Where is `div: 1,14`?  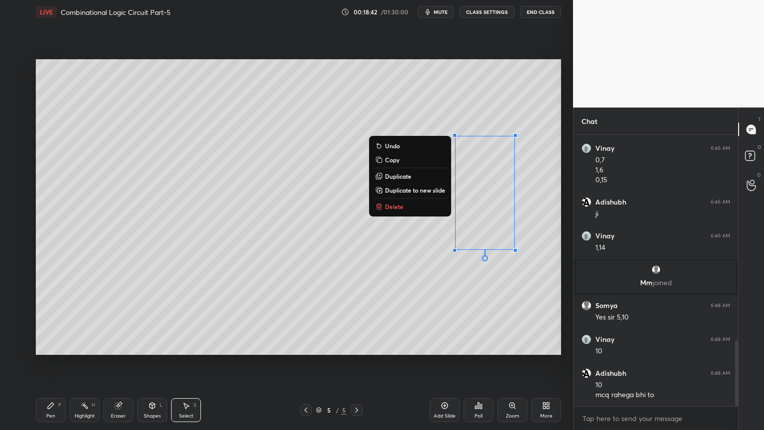
div: 1,14 is located at coordinates (662, 248).